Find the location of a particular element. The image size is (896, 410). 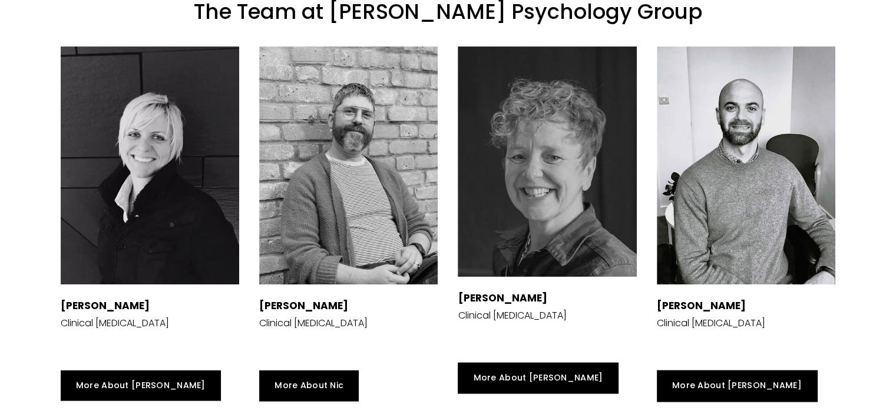

a: Dr Siri Harrison - Harrison Psychology Group - Psychotherapy London is located at coordinates (150, 165).